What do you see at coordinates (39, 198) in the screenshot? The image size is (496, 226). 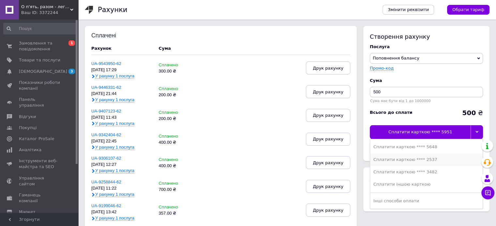 I see `span: Гаманець компанії` at bounding box center [39, 198].